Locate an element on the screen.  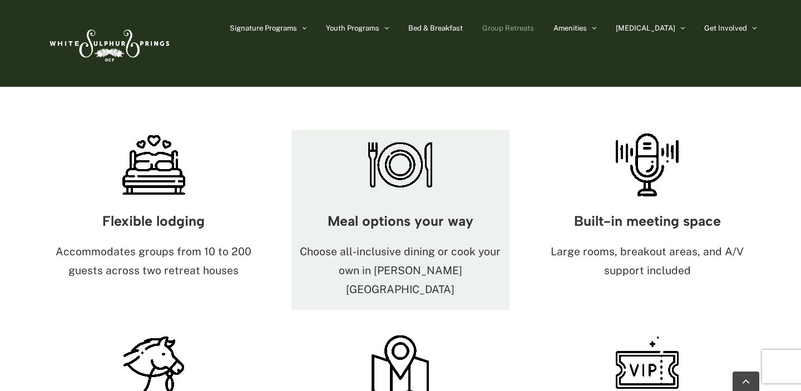
img: icon-bed is located at coordinates (154, 165).